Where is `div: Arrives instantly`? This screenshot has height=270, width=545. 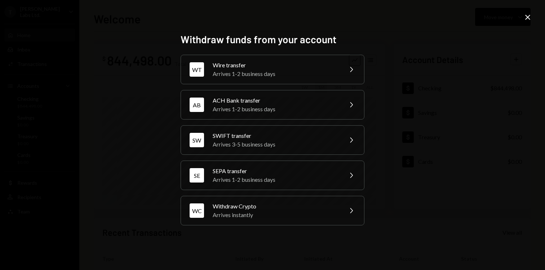
div: Arrives instantly is located at coordinates (275, 215).